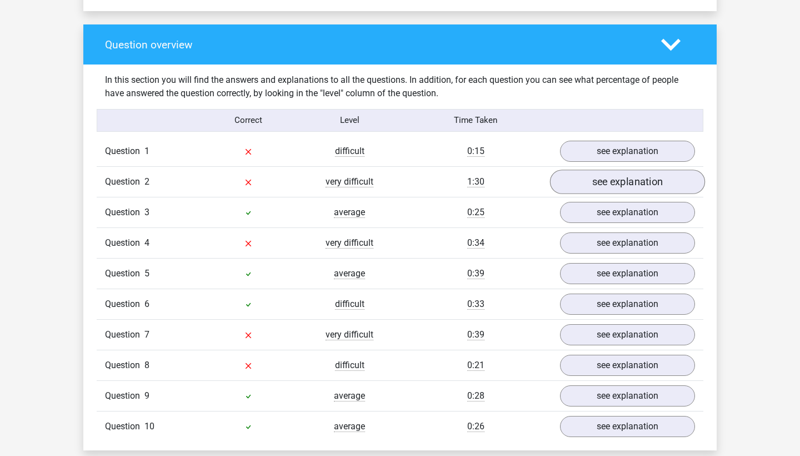  Describe the element at coordinates (147, 212) in the screenshot. I see `span: 3` at that location.